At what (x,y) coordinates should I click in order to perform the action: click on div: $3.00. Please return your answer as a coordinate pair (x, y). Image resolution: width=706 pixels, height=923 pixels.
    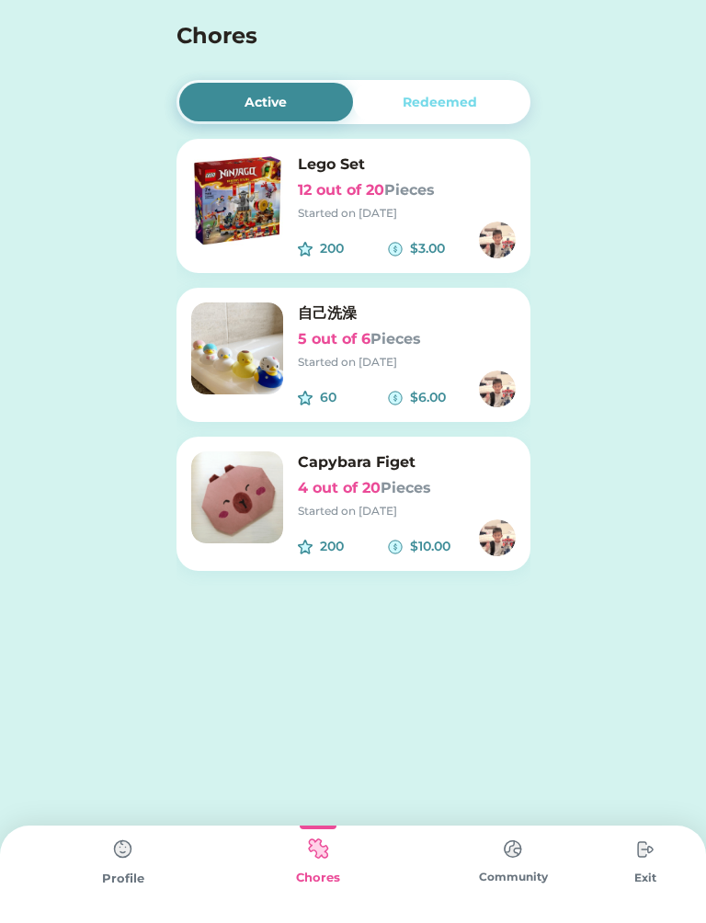
    Looking at the image, I should click on (444, 248).